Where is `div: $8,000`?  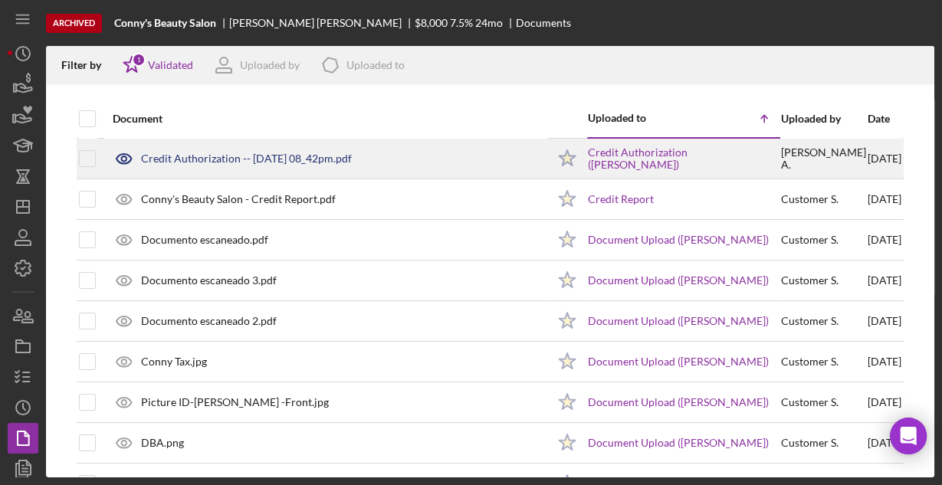 div: $8,000 is located at coordinates (431, 23).